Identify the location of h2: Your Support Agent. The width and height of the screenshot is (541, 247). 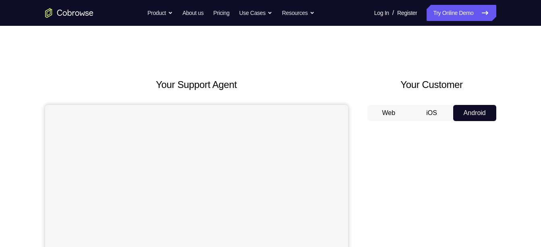
(197, 85).